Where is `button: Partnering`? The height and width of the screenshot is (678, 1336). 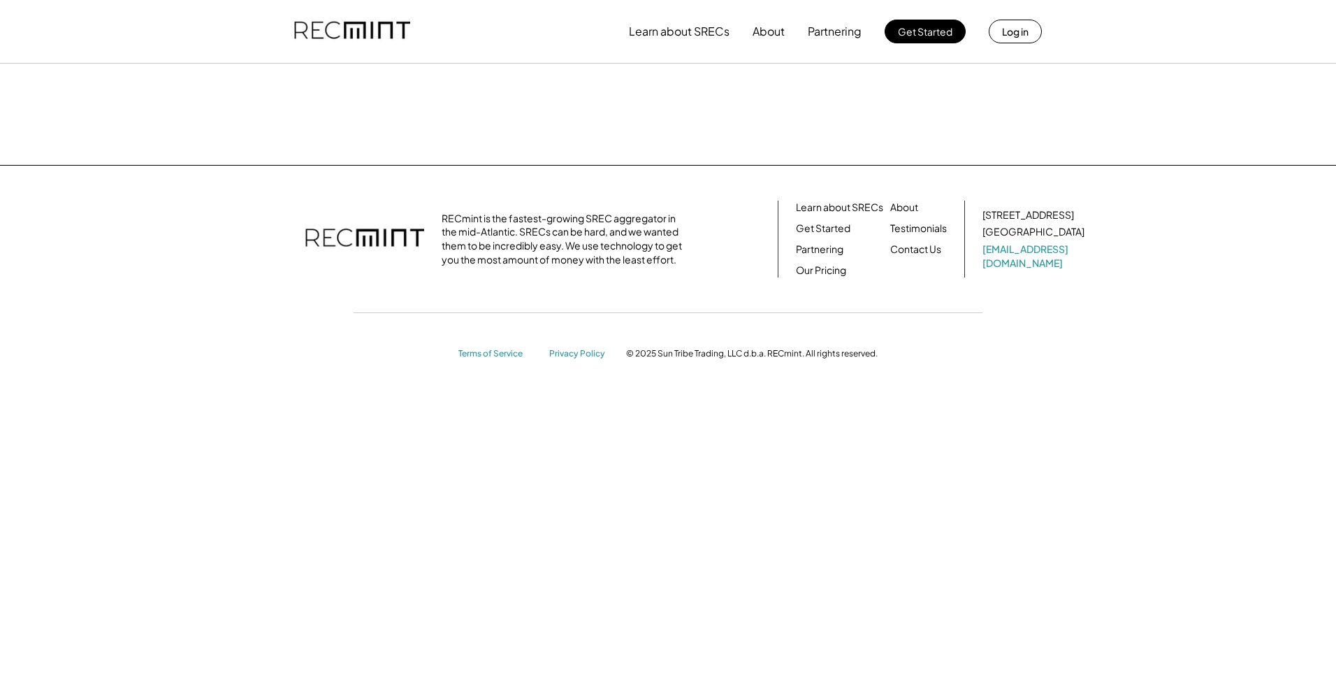 button: Partnering is located at coordinates (834, 31).